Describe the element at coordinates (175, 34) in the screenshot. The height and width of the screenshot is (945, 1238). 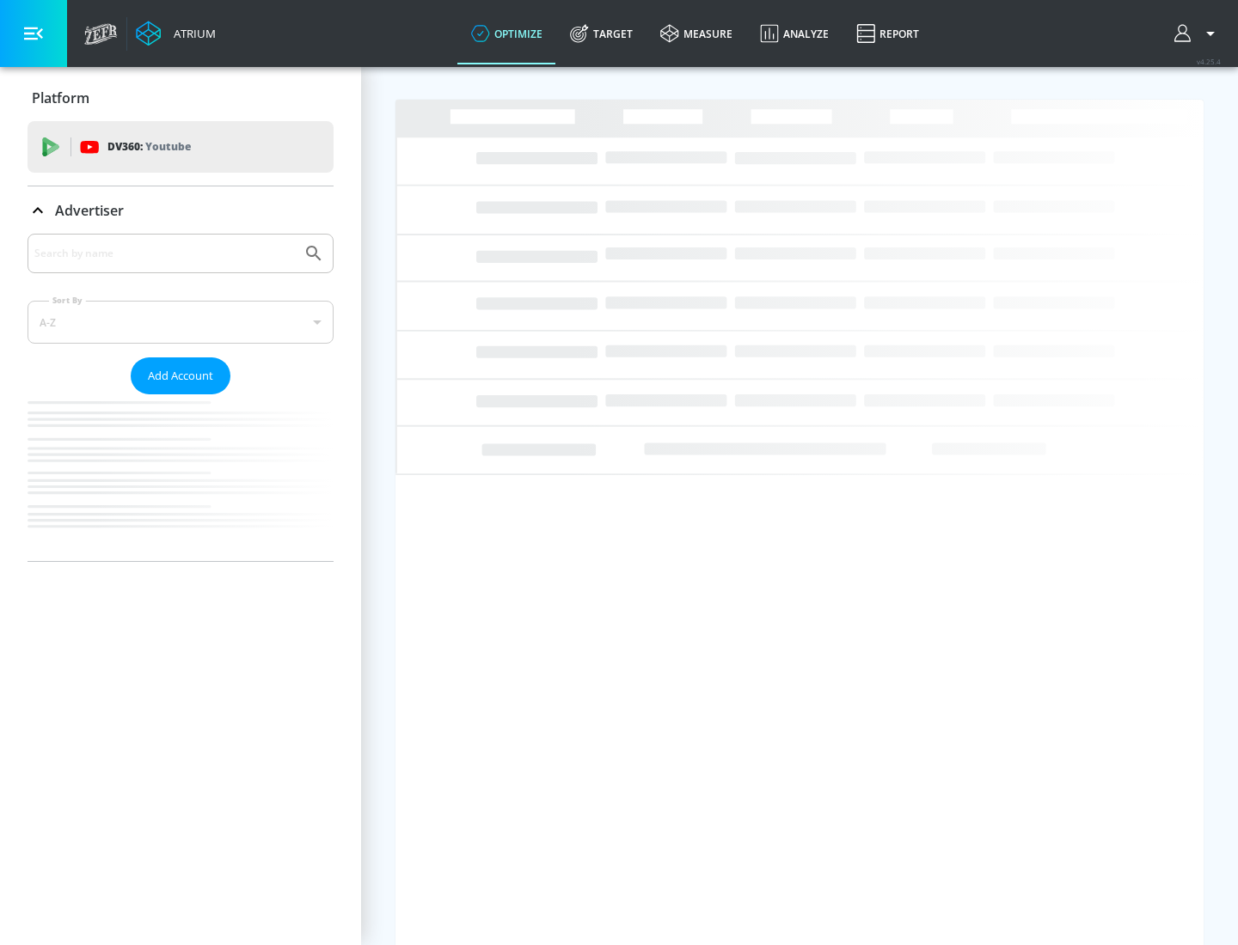
I see `a: Atrium` at that location.